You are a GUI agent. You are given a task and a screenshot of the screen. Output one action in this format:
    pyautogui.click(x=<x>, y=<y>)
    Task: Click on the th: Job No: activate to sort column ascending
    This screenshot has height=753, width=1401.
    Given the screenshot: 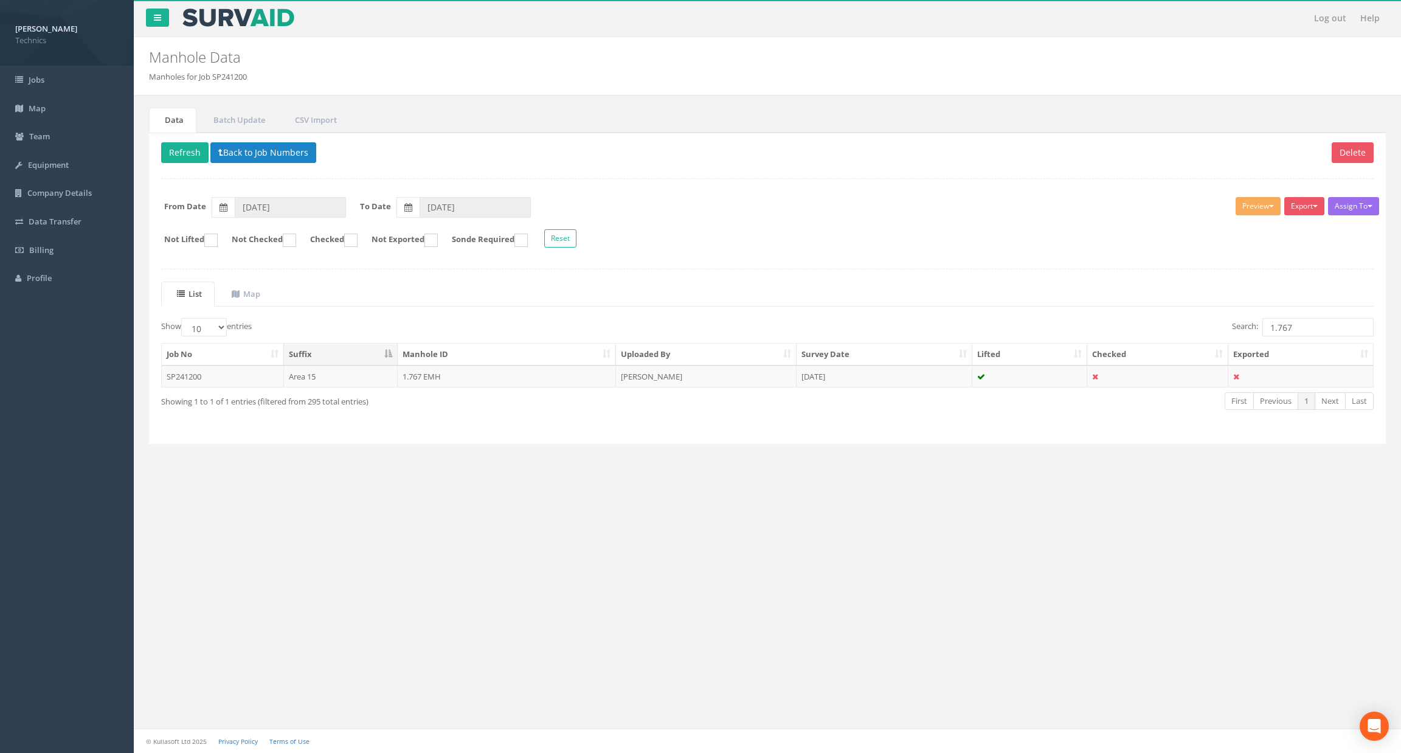 What is the action you would take?
    pyautogui.click(x=223, y=354)
    